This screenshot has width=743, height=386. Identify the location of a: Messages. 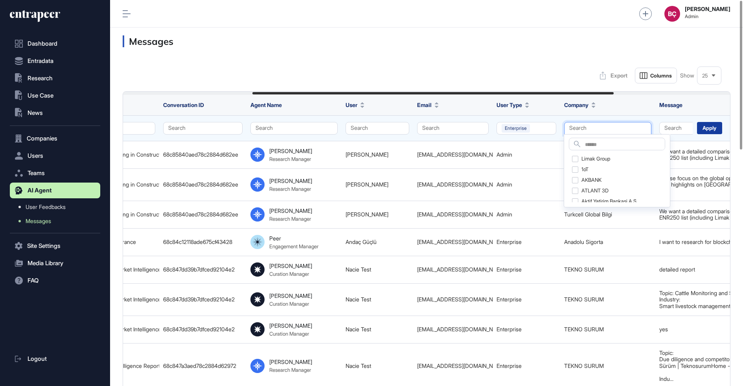
(57, 221).